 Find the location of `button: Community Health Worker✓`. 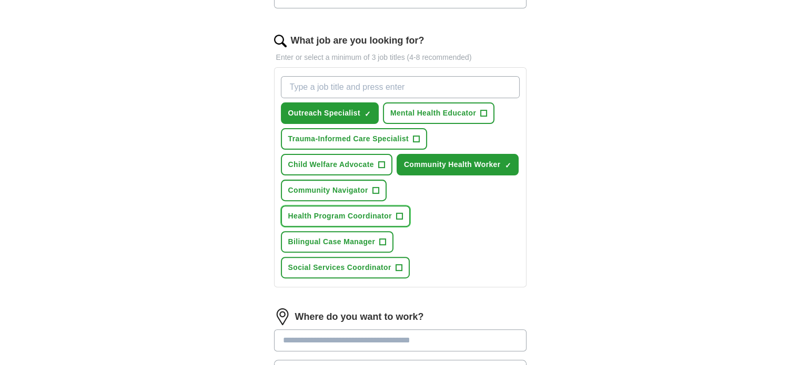

button: Community Health Worker✓ is located at coordinates (457, 165).